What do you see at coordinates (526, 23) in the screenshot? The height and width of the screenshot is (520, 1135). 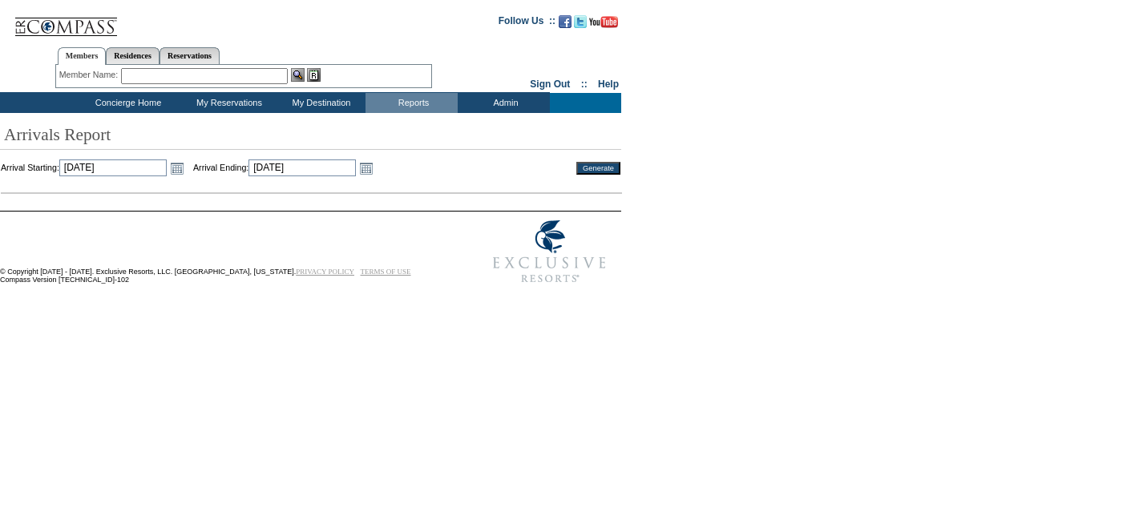 I see `td: Follow Us ::` at bounding box center [526, 23].